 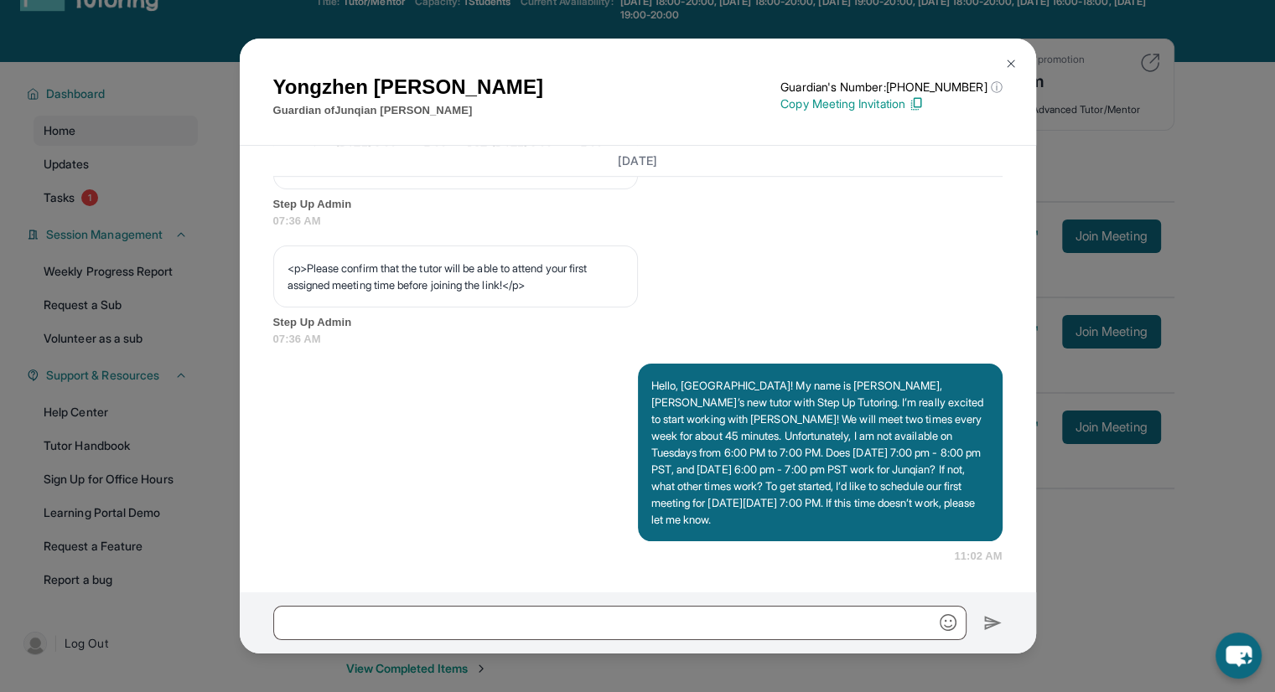 I want to click on span: 11:02 AM, so click(x=977, y=557).